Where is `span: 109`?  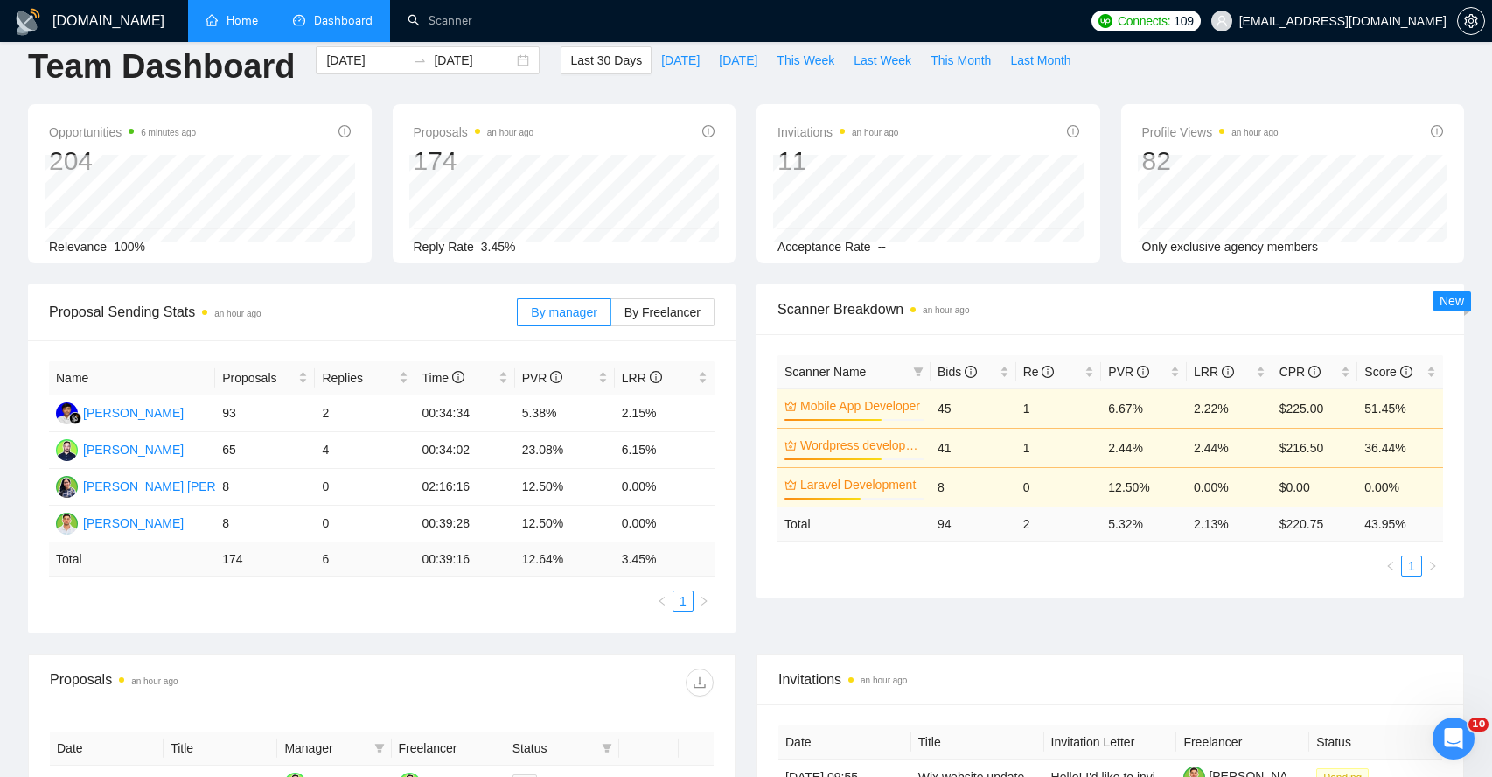
span: 109 is located at coordinates (1184, 21).